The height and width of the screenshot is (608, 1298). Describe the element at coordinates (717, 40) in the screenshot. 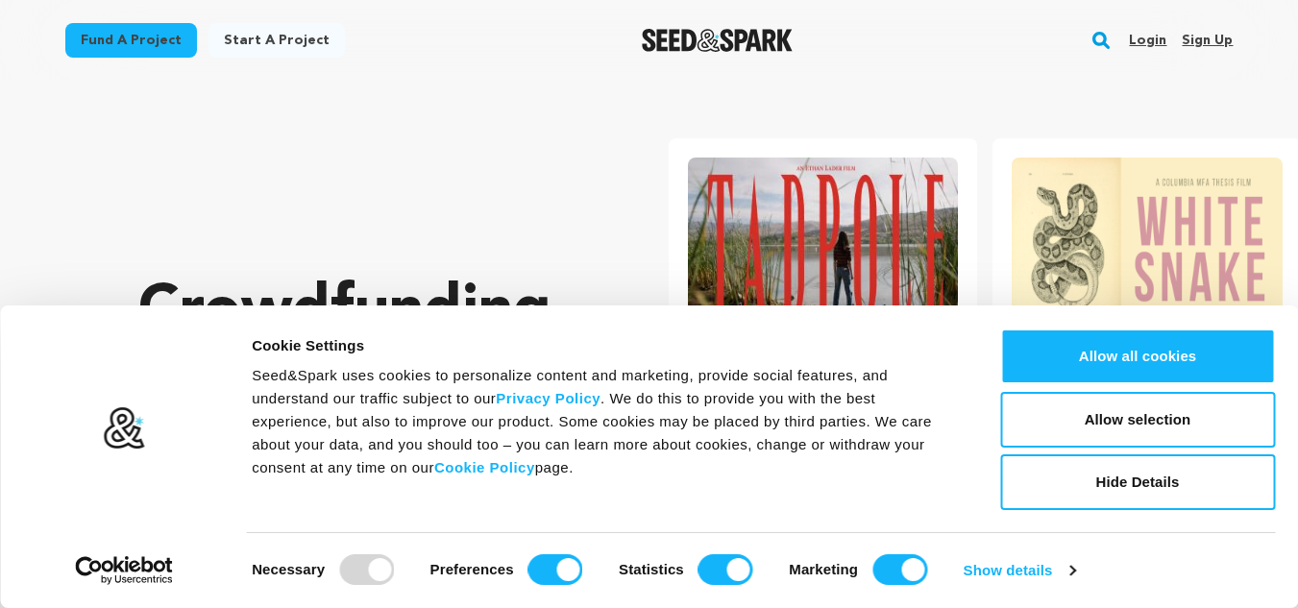

I see `a: Seed&Spark Homepage` at that location.